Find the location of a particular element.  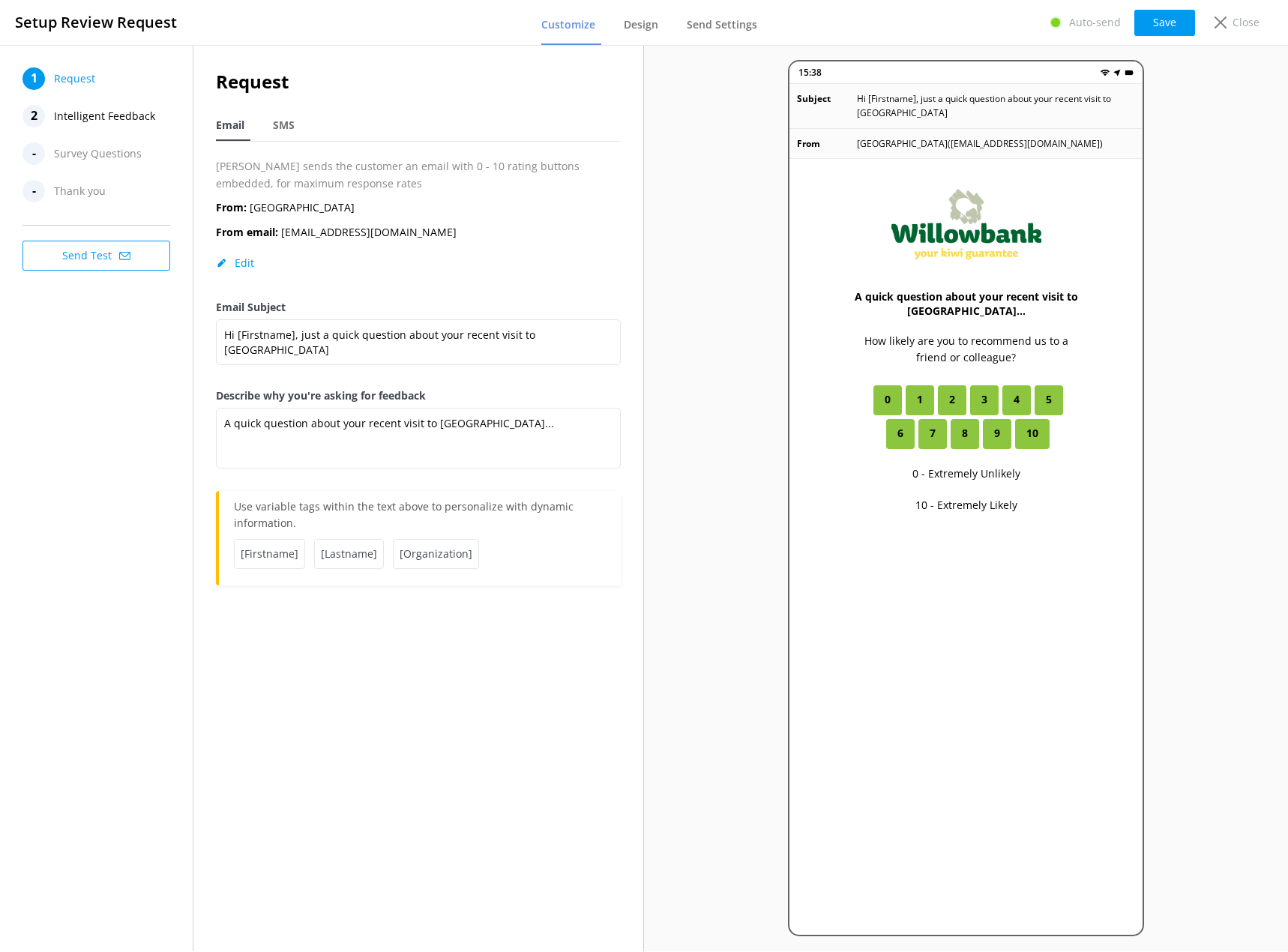

span: 8 is located at coordinates (964, 433).